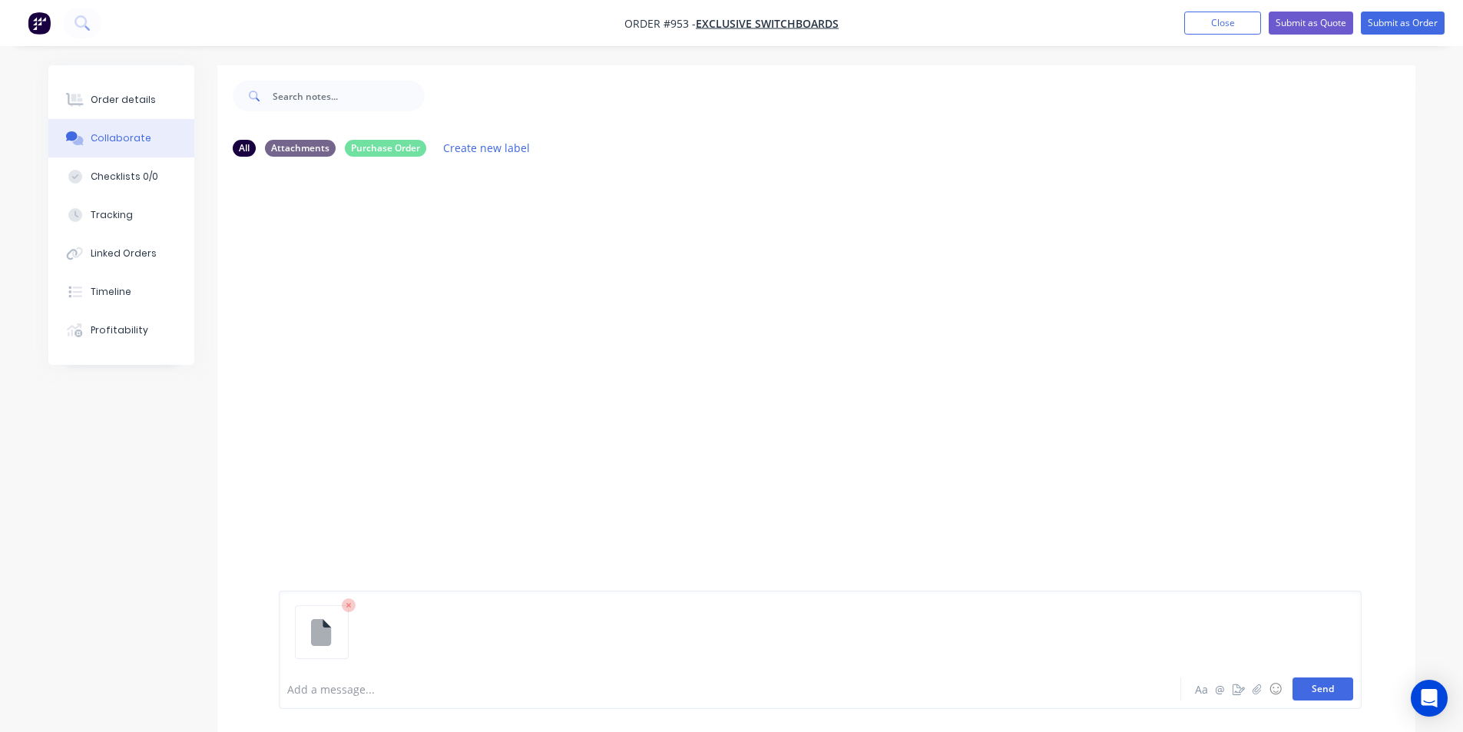  Describe the element at coordinates (244, 148) in the screenshot. I see `div: All` at that location.